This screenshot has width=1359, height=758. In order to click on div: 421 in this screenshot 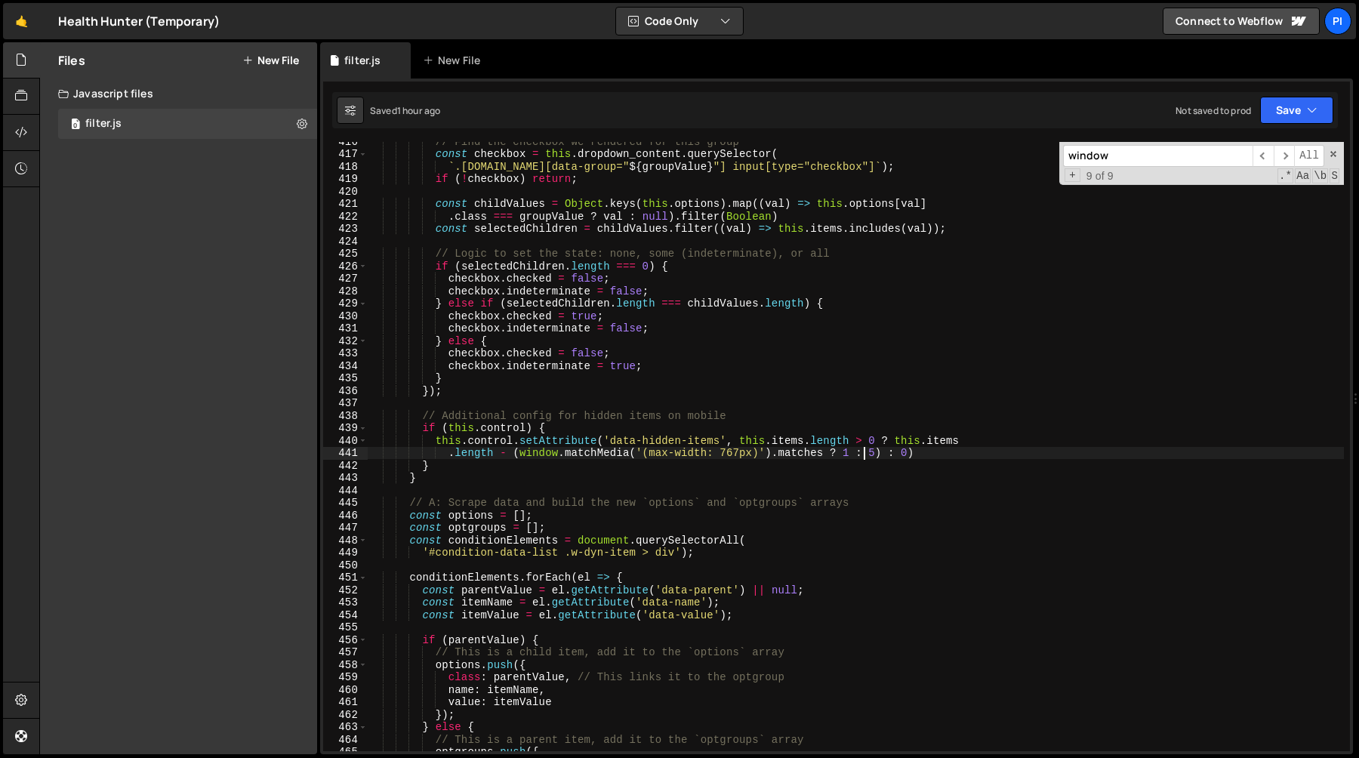, I will do `click(345, 204)`.